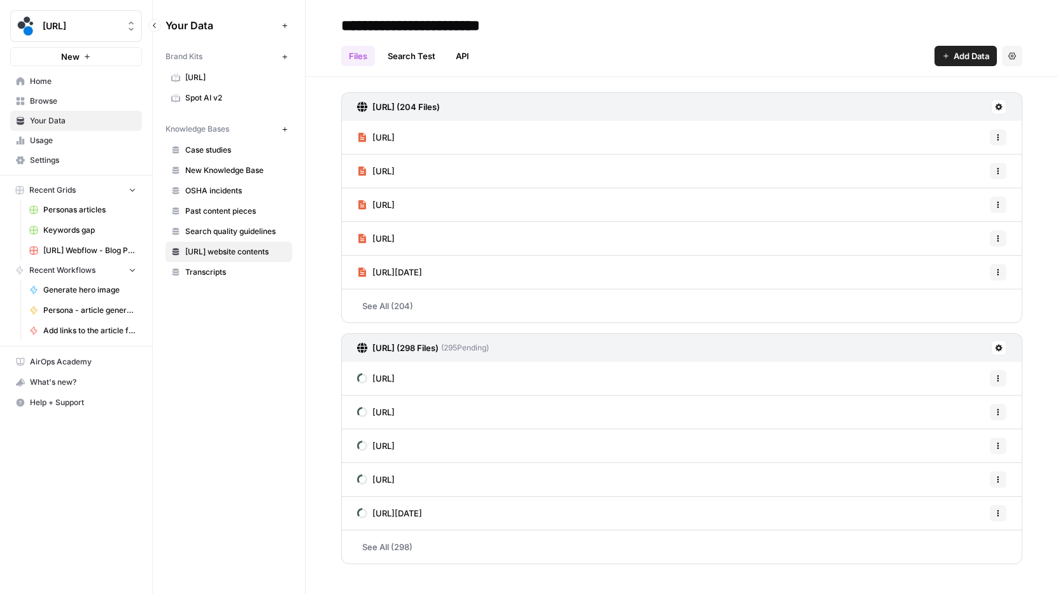  What do you see at coordinates (228, 211) in the screenshot?
I see `a: Past content pieces` at bounding box center [228, 211].